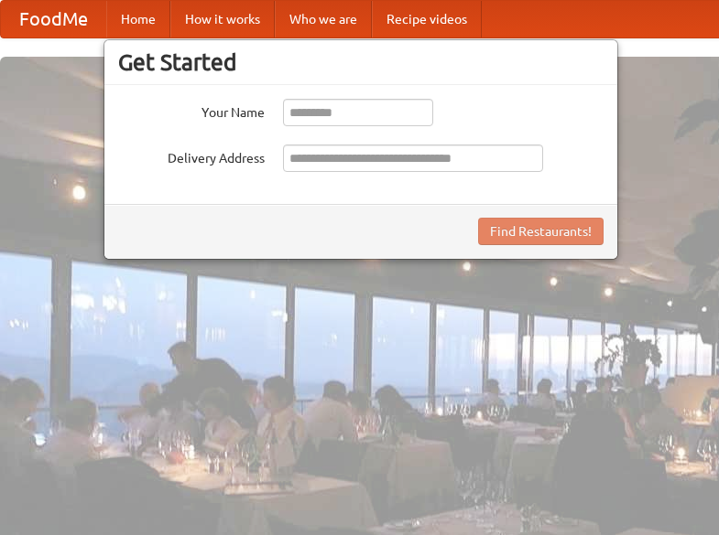  Describe the element at coordinates (53, 19) in the screenshot. I see `a: FoodMe` at that location.